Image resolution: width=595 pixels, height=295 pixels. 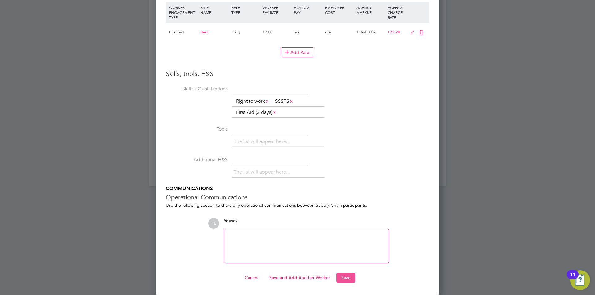 I want to click on label: Additional H&S, so click(x=197, y=160).